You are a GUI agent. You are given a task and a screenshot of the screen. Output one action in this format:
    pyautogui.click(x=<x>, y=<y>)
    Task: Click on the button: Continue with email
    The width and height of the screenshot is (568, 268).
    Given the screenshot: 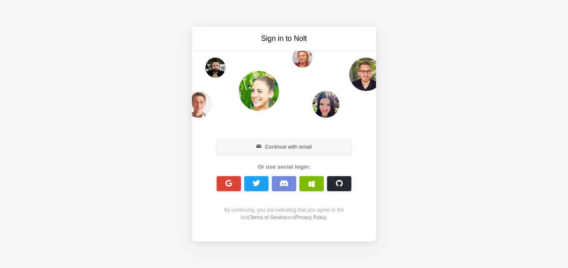 What is the action you would take?
    pyautogui.click(x=284, y=147)
    